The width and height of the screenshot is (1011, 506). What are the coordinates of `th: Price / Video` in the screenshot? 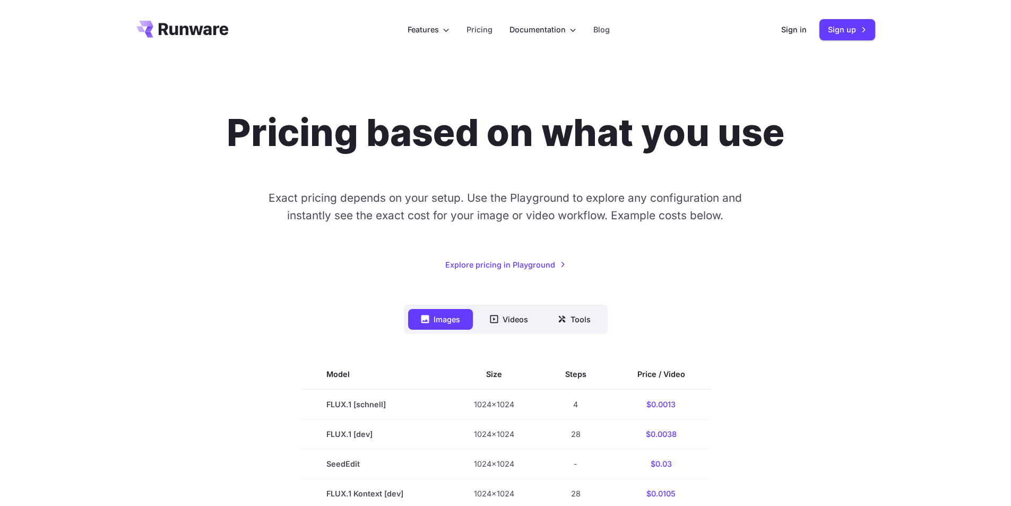 It's located at (661, 374).